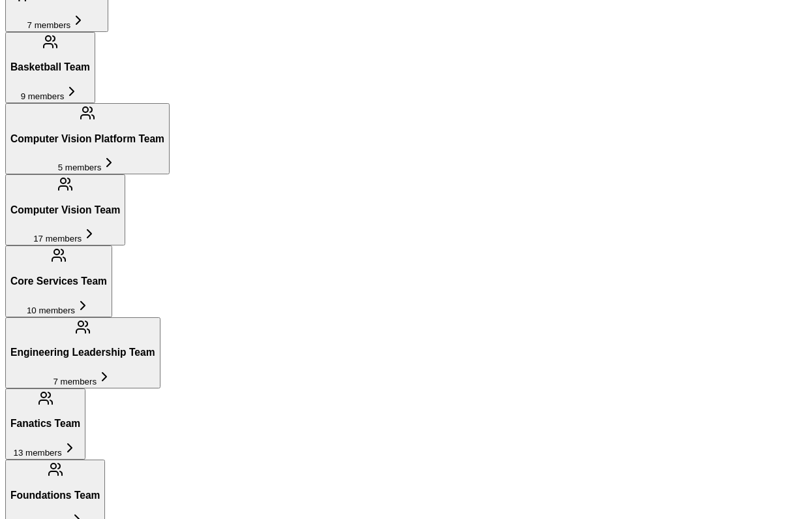 This screenshot has height=519, width=788. What do you see at coordinates (45, 423) in the screenshot?
I see `button: Fanatics Team13 members` at bounding box center [45, 423].